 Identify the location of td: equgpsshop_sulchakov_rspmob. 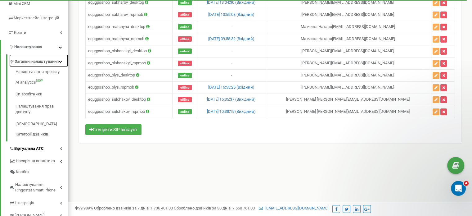
(129, 111).